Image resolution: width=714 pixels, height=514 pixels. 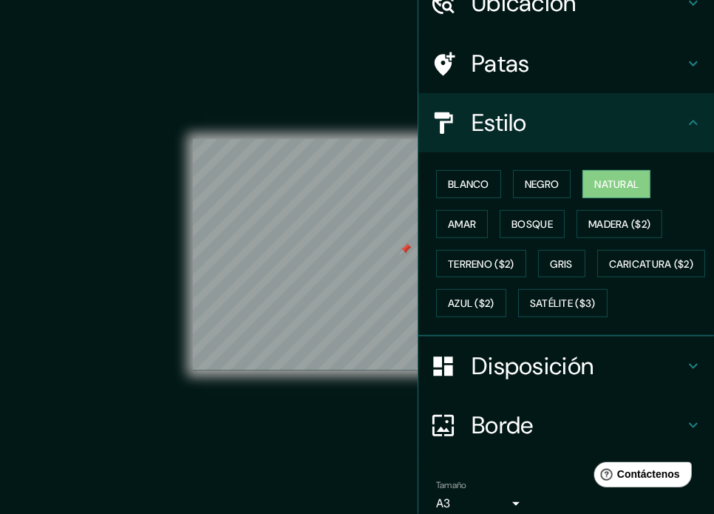 I want to click on button: Gris, so click(x=562, y=264).